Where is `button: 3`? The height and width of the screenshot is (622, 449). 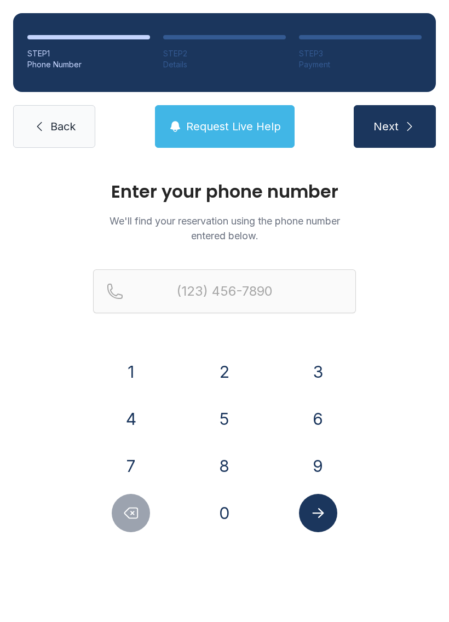
button: 3 is located at coordinates (318, 372).